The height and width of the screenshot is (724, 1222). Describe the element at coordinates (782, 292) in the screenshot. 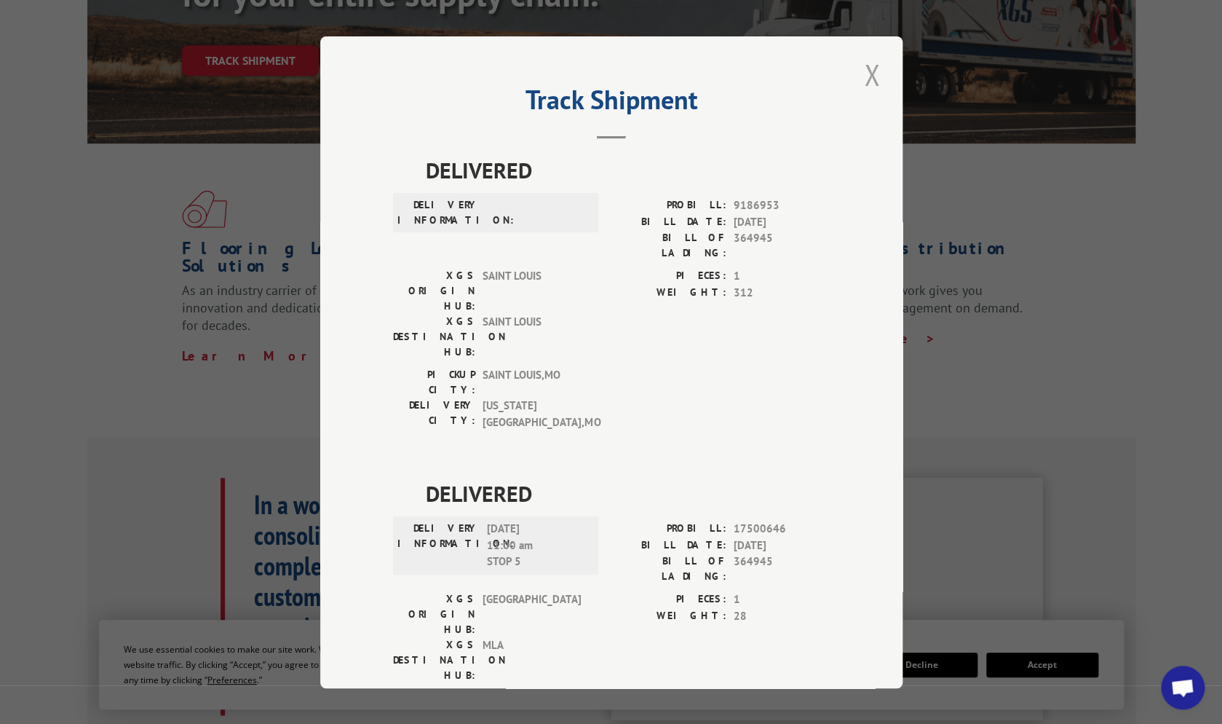

I see `span: 312` at that location.